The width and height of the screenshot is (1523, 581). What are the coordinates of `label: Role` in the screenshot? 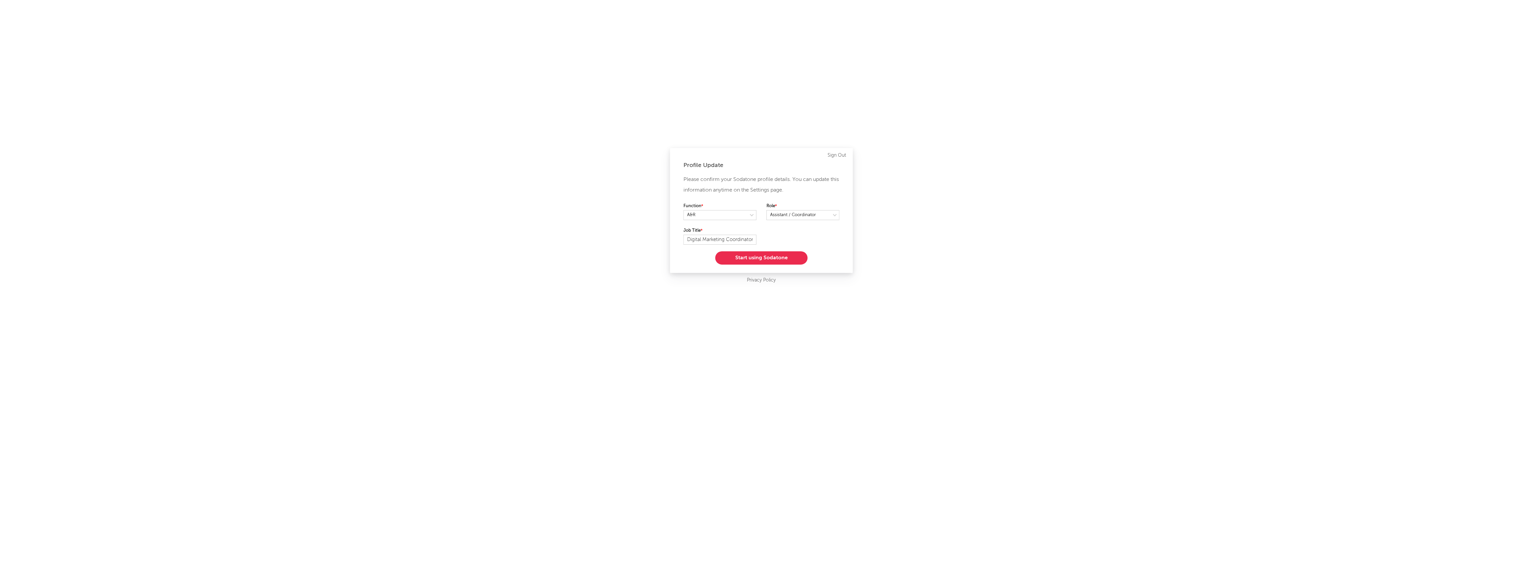 It's located at (803, 206).